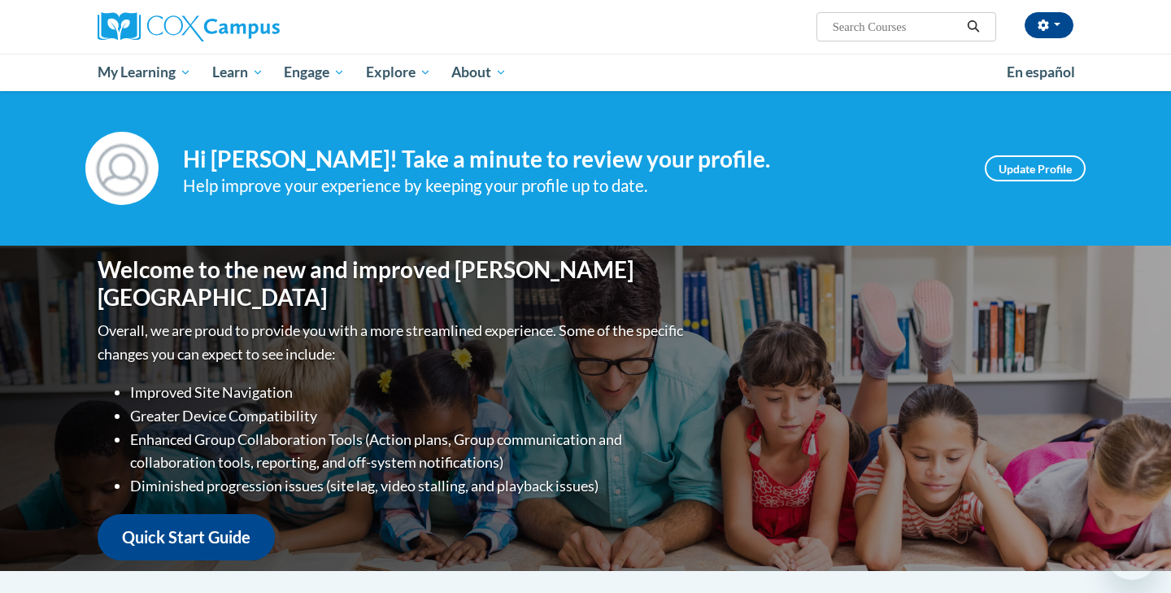  What do you see at coordinates (408, 392) in the screenshot?
I see `li: Improved Site Navigation` at bounding box center [408, 392].